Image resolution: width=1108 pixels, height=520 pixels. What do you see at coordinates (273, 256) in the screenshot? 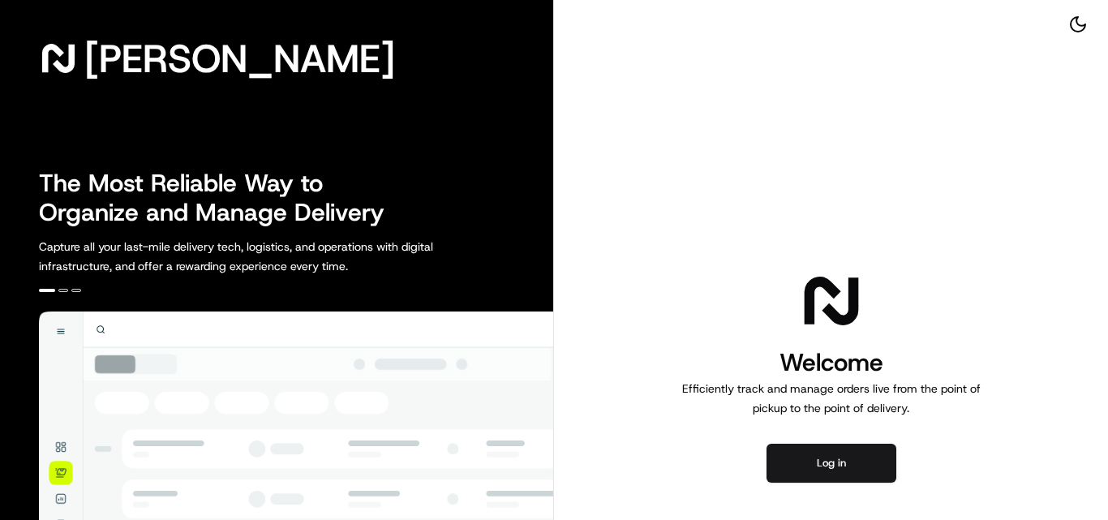
I see `p: Capture all your last-mile delivery tech, logistics, and operations with digital infrastructure, ...` at bounding box center [273, 256].